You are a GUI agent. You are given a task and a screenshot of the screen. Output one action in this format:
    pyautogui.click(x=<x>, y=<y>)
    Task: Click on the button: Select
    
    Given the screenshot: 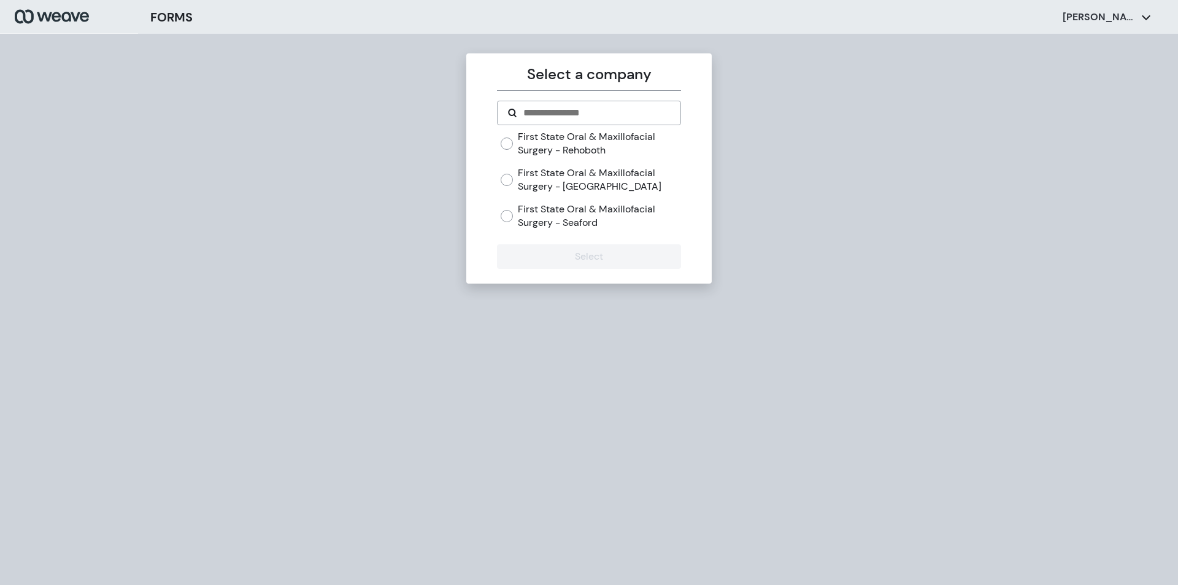 What is the action you would take?
    pyautogui.click(x=589, y=257)
    